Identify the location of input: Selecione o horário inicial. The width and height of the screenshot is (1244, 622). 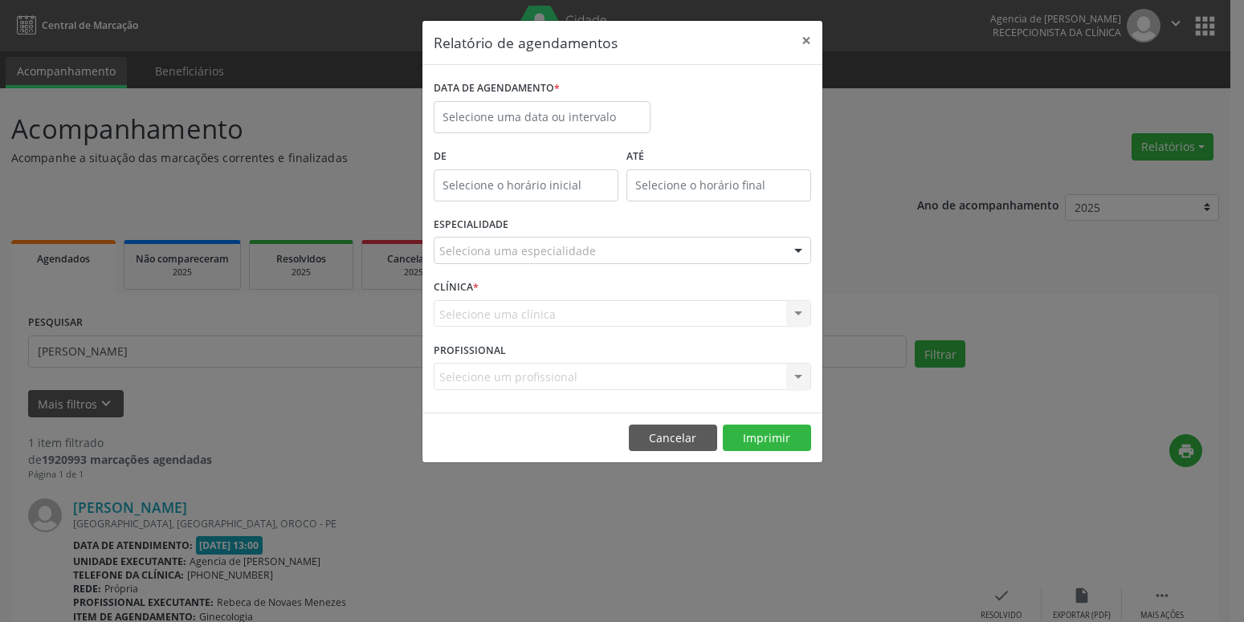
(526, 186).